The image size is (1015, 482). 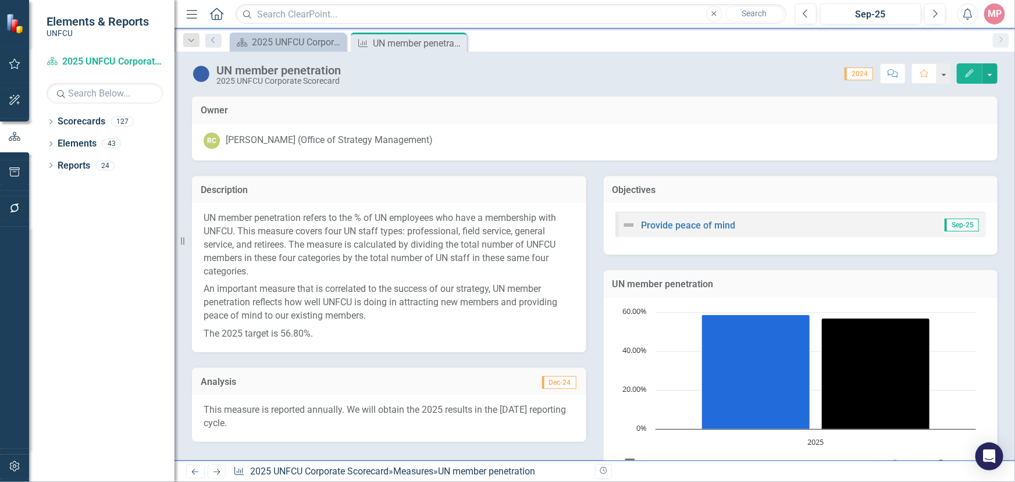 What do you see at coordinates (995, 14) in the screenshot?
I see `button: MP` at bounding box center [995, 14].